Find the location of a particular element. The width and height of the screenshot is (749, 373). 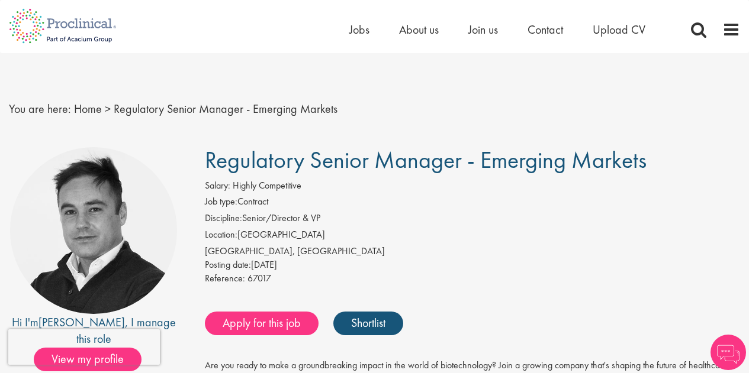

span: Jobs is located at coordinates (359, 30).